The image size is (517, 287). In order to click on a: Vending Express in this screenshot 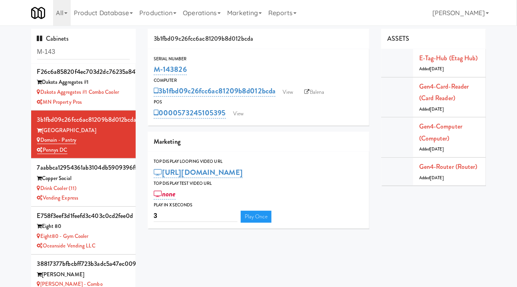, I will do `click(58, 197)`.